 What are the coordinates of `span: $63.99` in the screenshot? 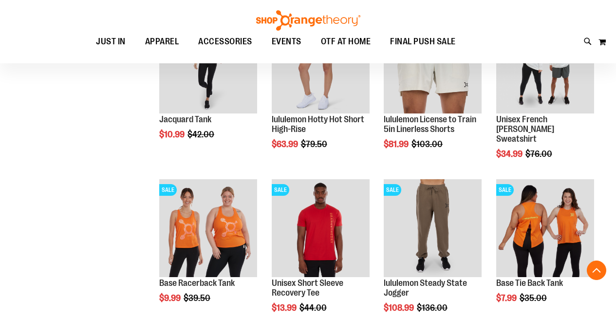 It's located at (286, 144).